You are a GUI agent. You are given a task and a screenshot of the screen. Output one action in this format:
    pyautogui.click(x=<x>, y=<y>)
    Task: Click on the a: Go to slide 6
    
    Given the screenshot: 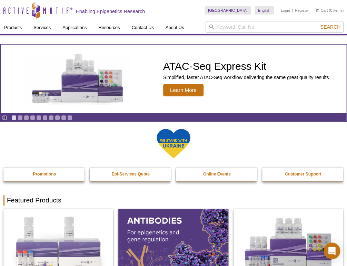 What is the action you would take?
    pyautogui.click(x=45, y=117)
    